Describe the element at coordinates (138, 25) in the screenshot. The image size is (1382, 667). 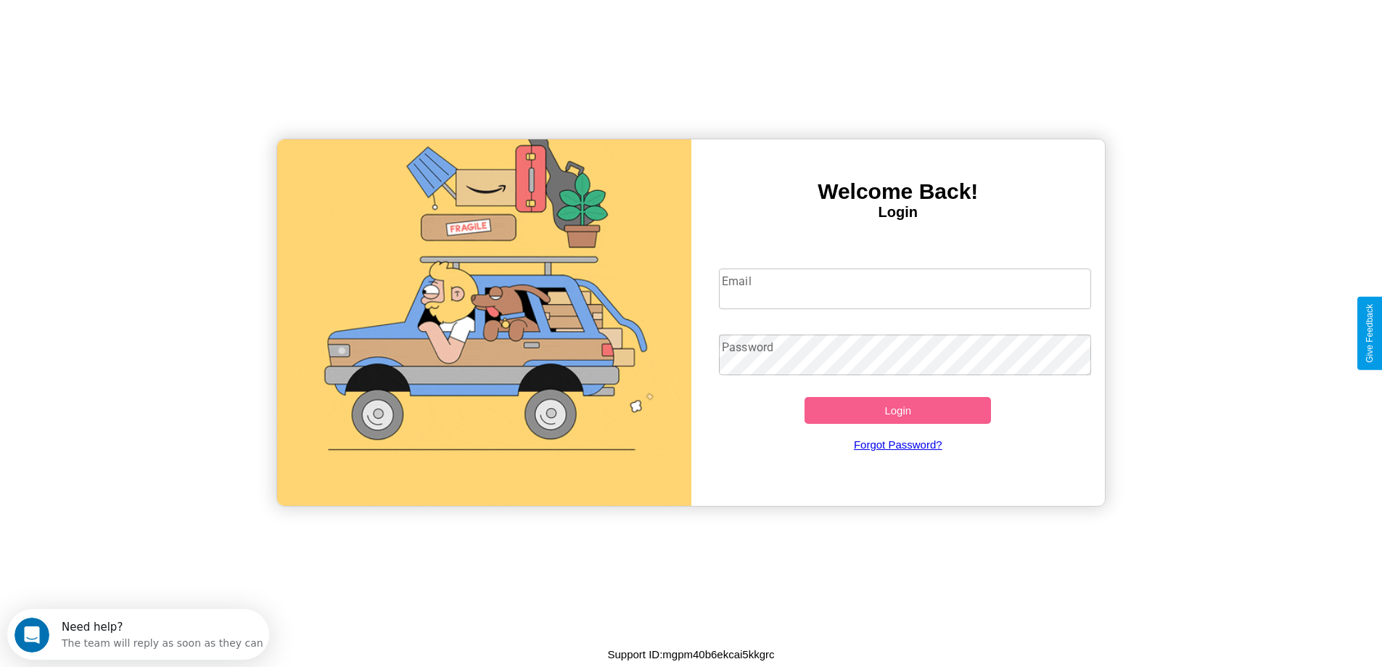
I see `div: Open Intercom Messenger` at that location.